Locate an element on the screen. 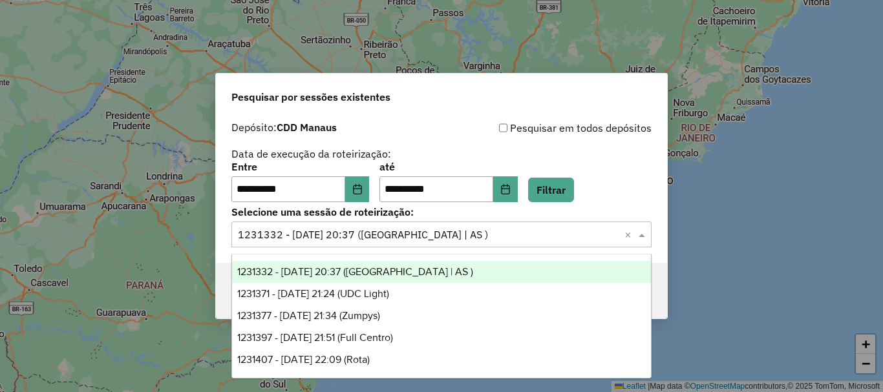 The height and width of the screenshot is (392, 883). label: Depósito: is located at coordinates (284, 127).